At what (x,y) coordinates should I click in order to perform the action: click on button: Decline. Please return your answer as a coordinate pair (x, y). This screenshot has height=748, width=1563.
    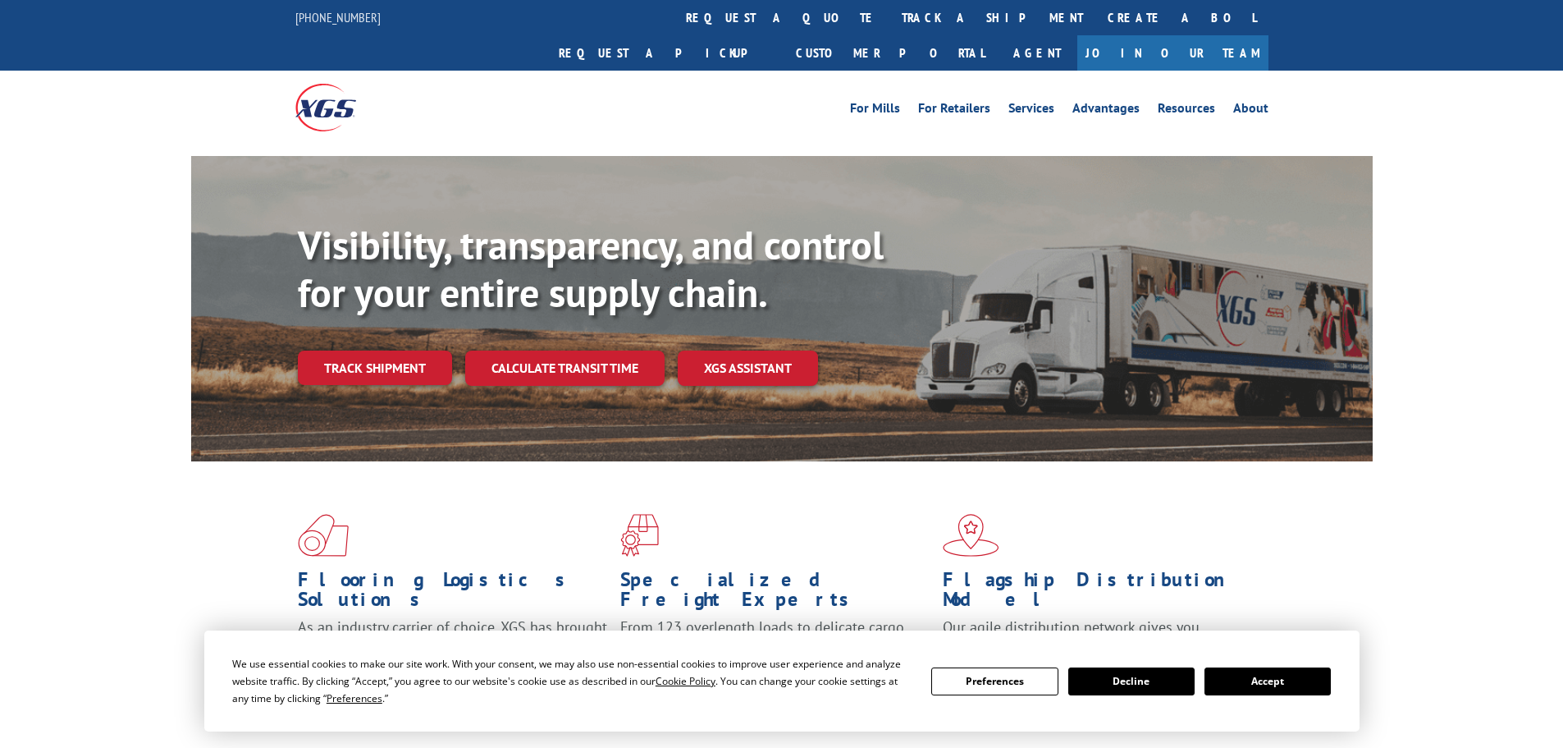
    Looking at the image, I should click on (1132, 681).